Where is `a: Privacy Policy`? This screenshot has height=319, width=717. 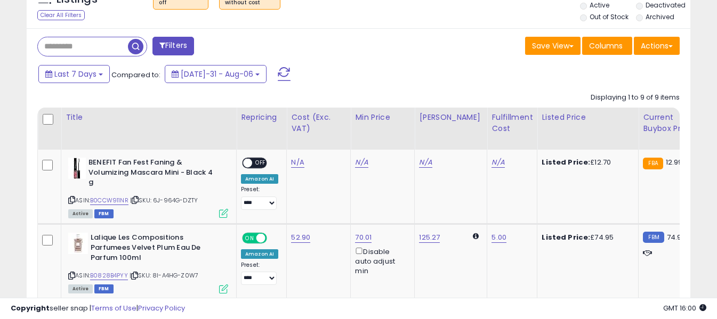 a: Privacy Policy is located at coordinates (162, 308).